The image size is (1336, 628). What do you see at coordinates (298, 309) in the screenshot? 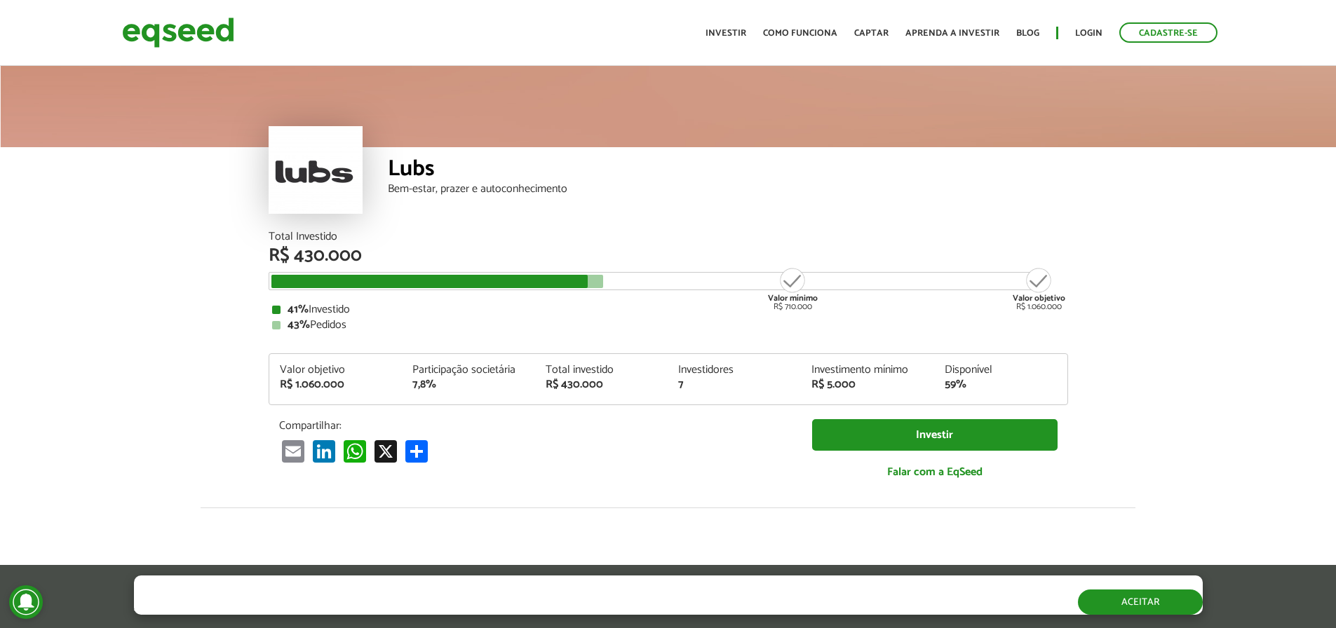
I see `strong: 41%` at bounding box center [298, 309].